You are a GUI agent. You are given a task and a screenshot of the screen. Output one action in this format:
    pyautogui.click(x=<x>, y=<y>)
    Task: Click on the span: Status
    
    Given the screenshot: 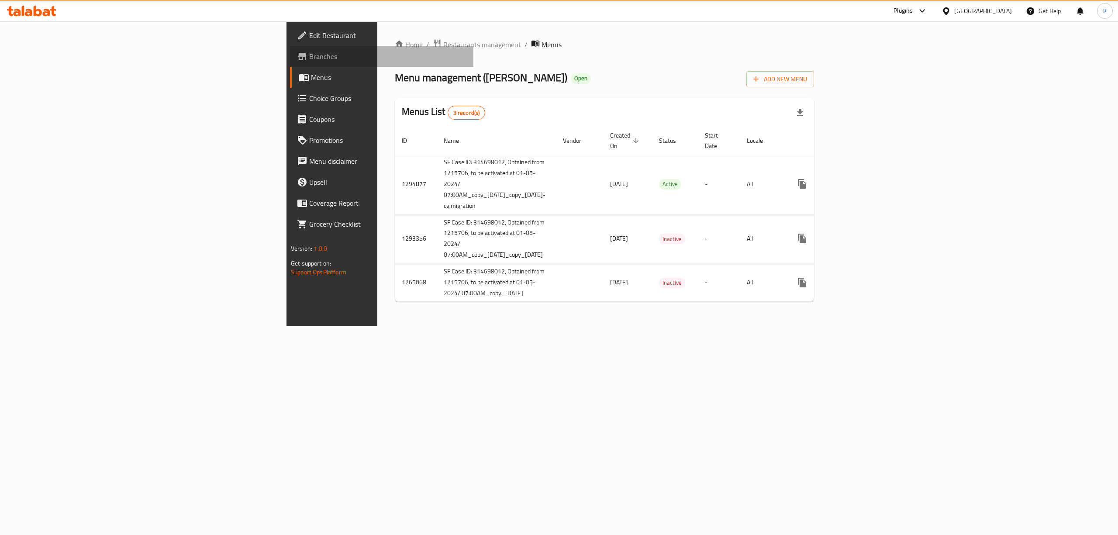 What is the action you would take?
    pyautogui.click(x=673, y=141)
    